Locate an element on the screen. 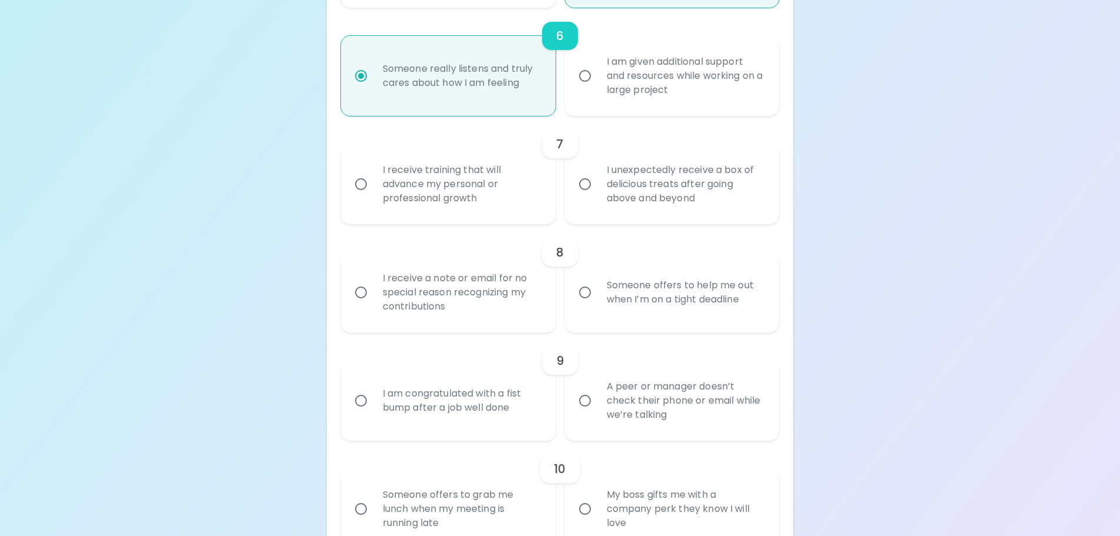 This screenshot has height=536, width=1120. h6: 6 is located at coordinates (560, 36).